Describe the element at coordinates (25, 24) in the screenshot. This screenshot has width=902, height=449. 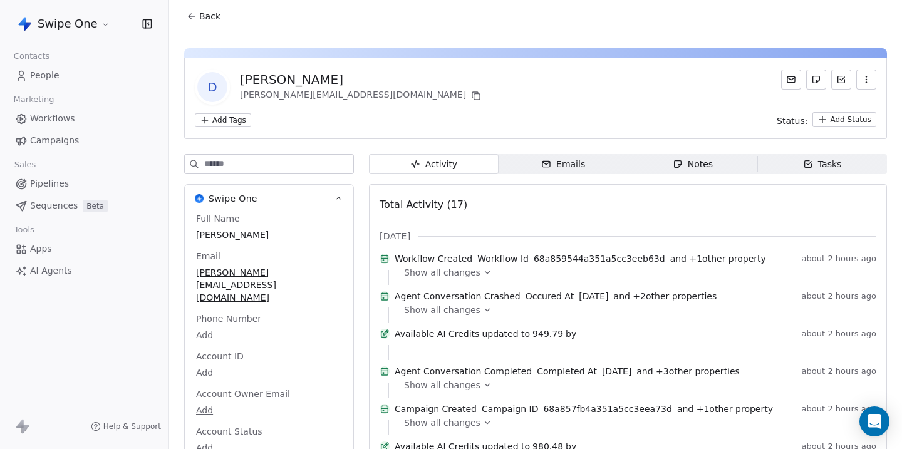
I see `img: Swipe%20One%20Logo%201-1.svg` at that location.